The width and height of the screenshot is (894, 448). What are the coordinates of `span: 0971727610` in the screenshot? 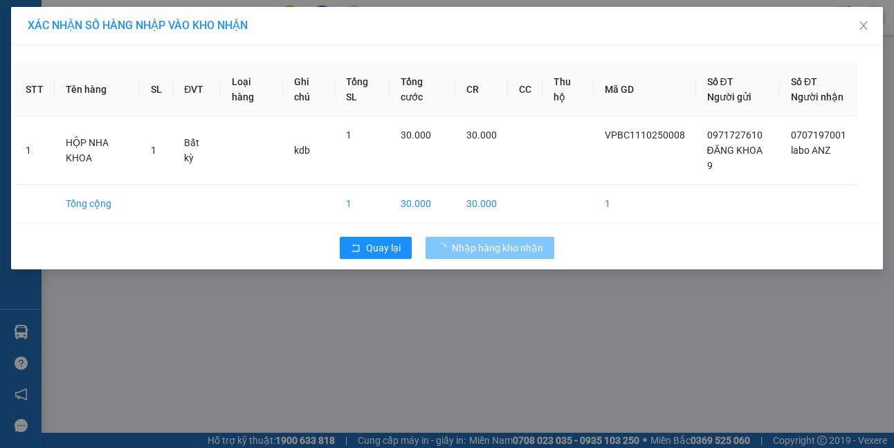 It's located at (735, 135).